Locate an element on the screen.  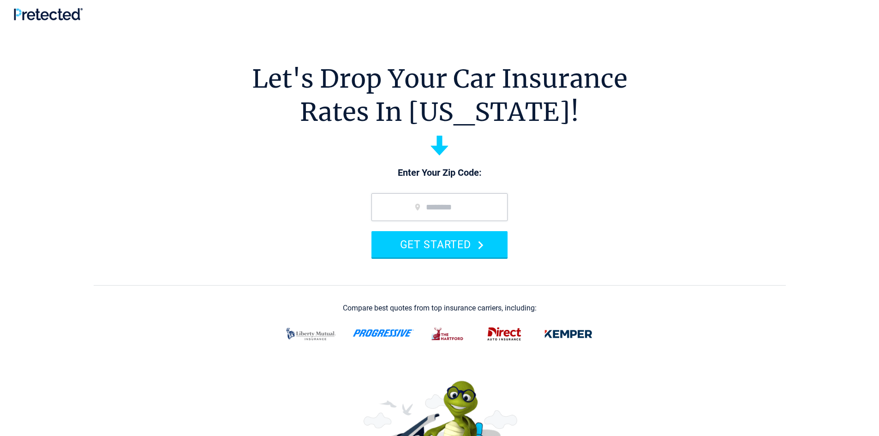
img: thehartford is located at coordinates (448, 334).